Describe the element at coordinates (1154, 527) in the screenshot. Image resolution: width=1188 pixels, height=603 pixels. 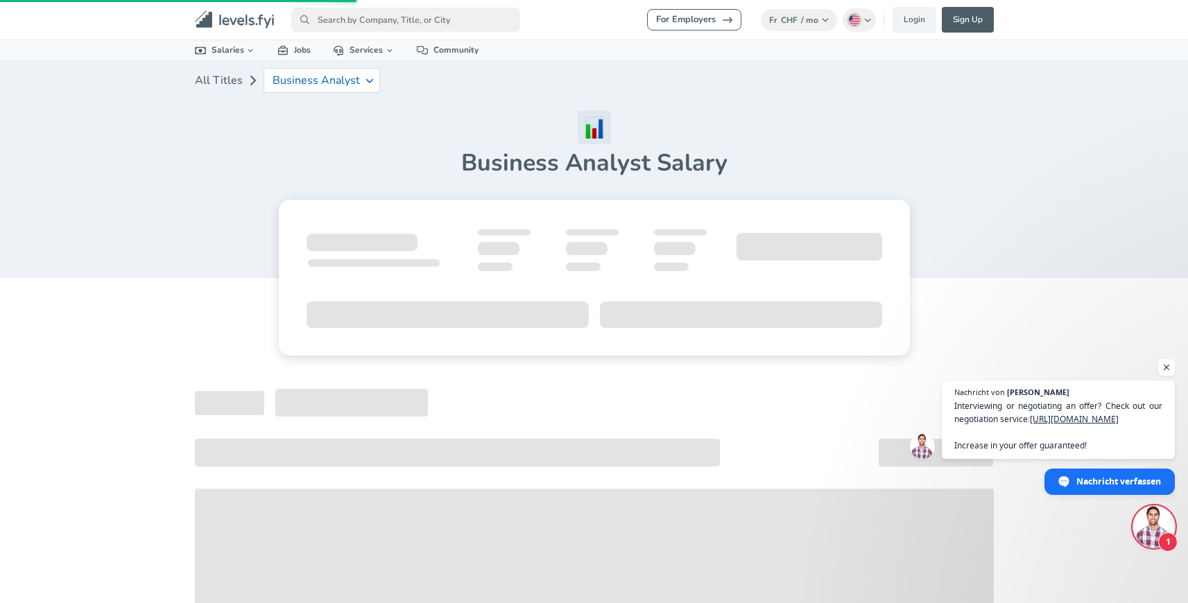
I see `div: Chat öffnen` at that location.